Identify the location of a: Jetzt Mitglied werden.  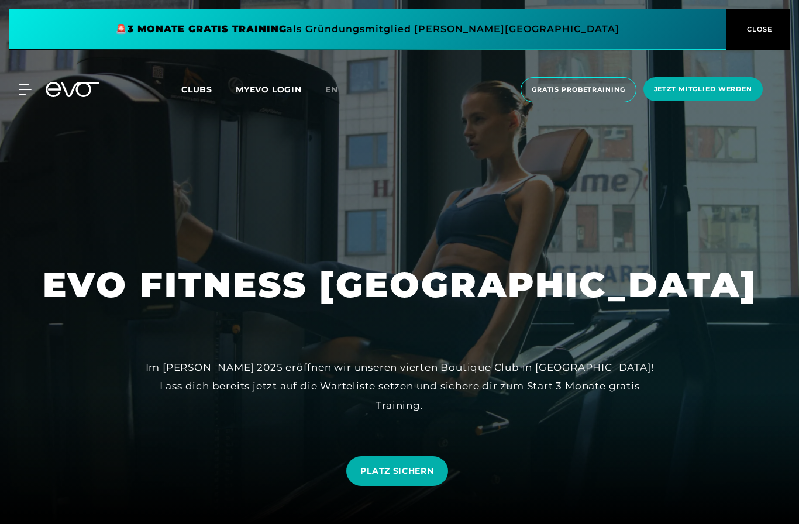
(703, 90).